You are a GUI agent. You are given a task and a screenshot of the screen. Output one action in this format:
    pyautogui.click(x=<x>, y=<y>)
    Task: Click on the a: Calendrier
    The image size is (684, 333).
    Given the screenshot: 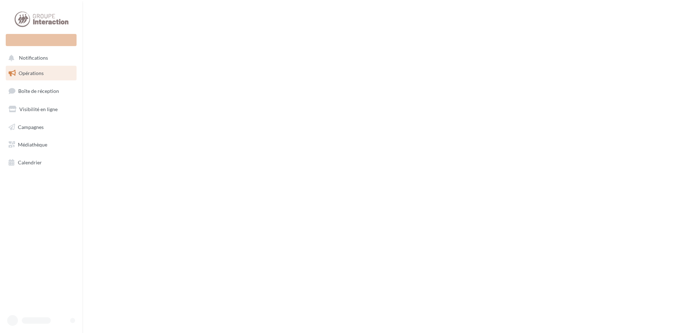 What is the action you would take?
    pyautogui.click(x=41, y=163)
    